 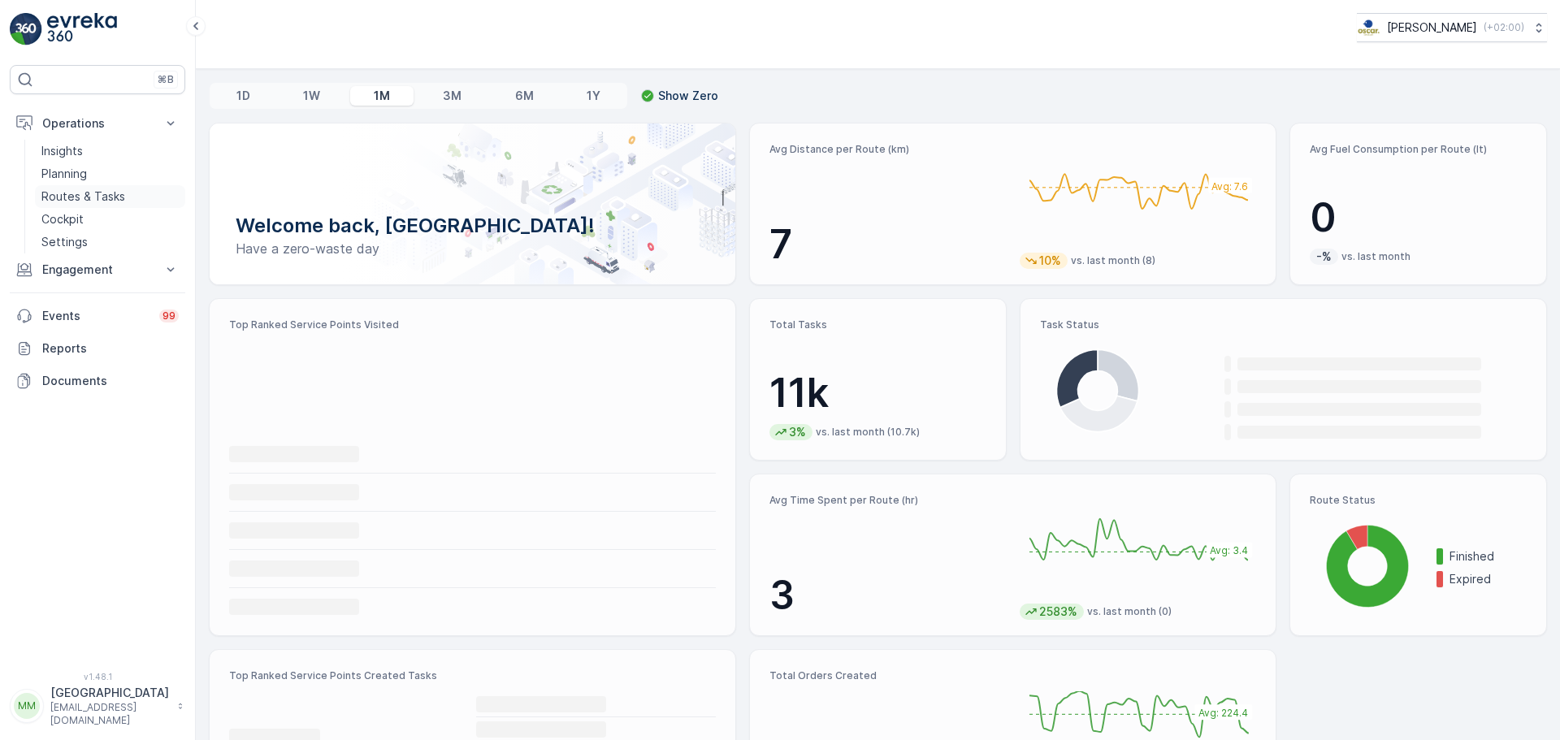 I want to click on p: Total Orders Created, so click(x=888, y=676).